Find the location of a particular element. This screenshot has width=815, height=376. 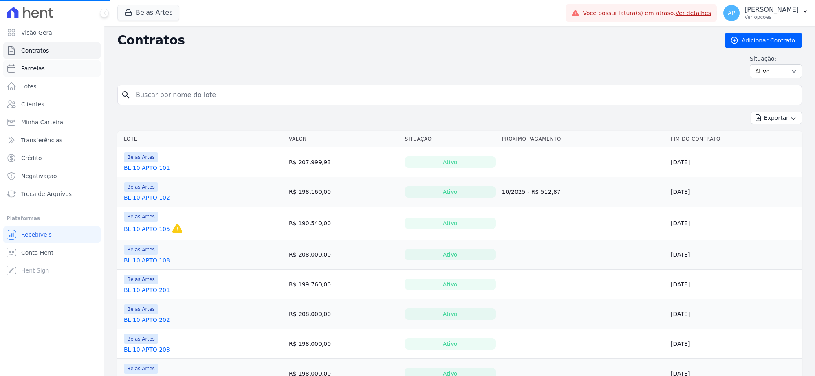

th: Valor is located at coordinates (344, 139).